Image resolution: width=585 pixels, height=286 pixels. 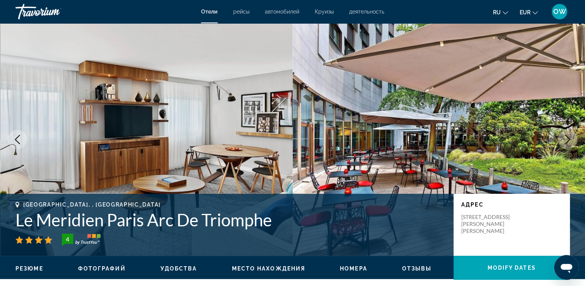 I want to click on span: Номера, so click(x=354, y=268).